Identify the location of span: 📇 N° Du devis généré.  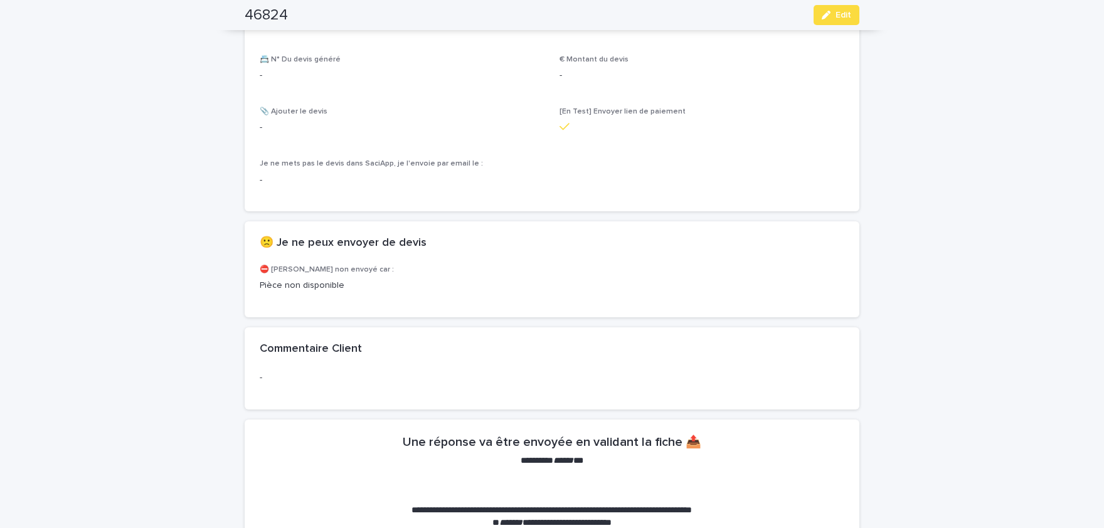
(300, 60).